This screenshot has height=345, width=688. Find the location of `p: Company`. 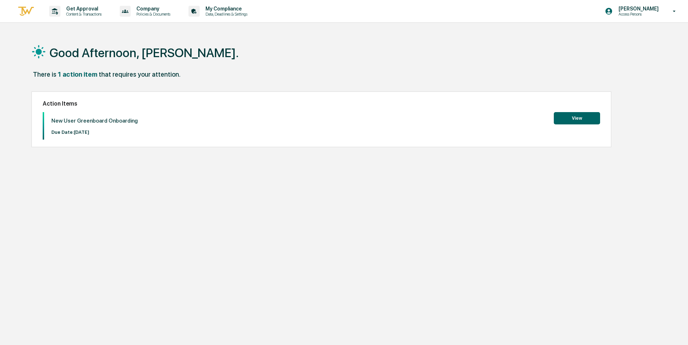

p: Company is located at coordinates (152, 9).